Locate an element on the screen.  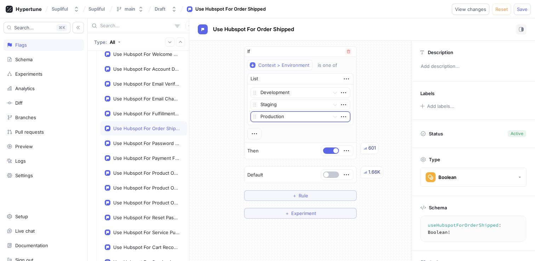
div: Use Hubspot For Fulfillment Rejected is located at coordinates (146, 113).